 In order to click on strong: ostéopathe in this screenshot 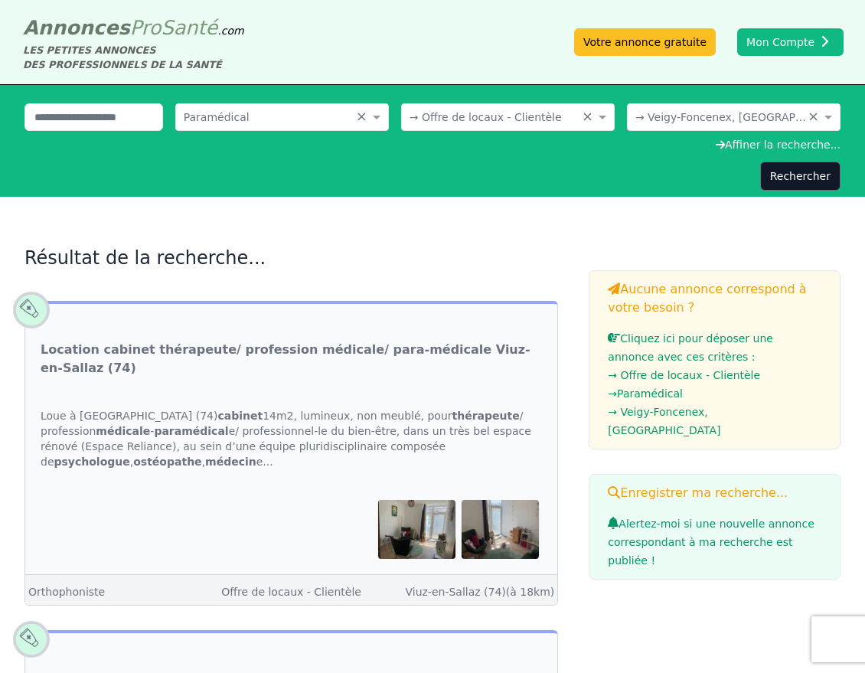, I will do `click(167, 462)`.